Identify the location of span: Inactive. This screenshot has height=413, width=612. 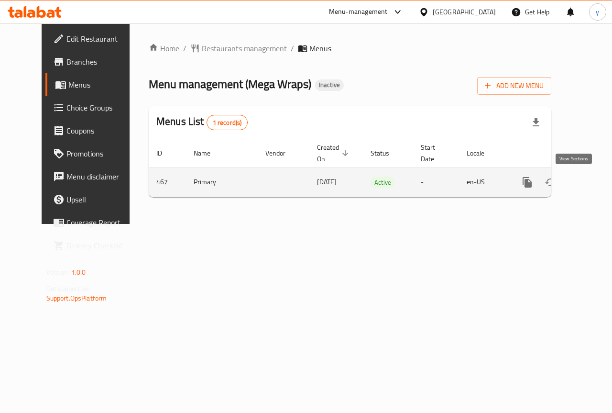
(330, 85).